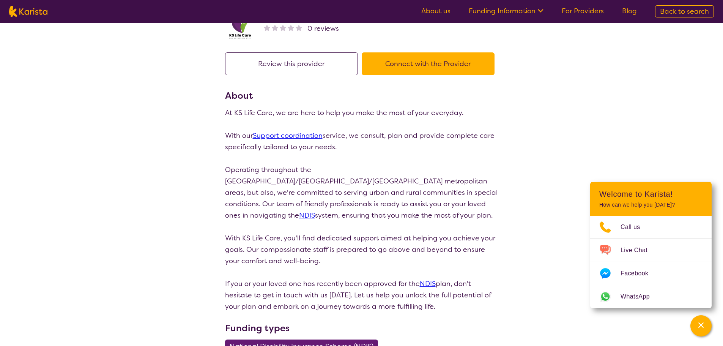 The width and height of the screenshot is (723, 346). What do you see at coordinates (701, 326) in the screenshot?
I see `button: Channel Menu` at bounding box center [701, 326].